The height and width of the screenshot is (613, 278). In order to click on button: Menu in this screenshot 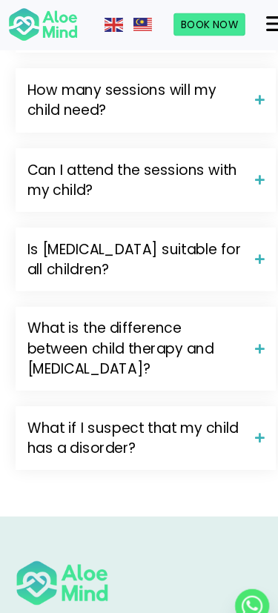, I will do `click(262, 23)`.